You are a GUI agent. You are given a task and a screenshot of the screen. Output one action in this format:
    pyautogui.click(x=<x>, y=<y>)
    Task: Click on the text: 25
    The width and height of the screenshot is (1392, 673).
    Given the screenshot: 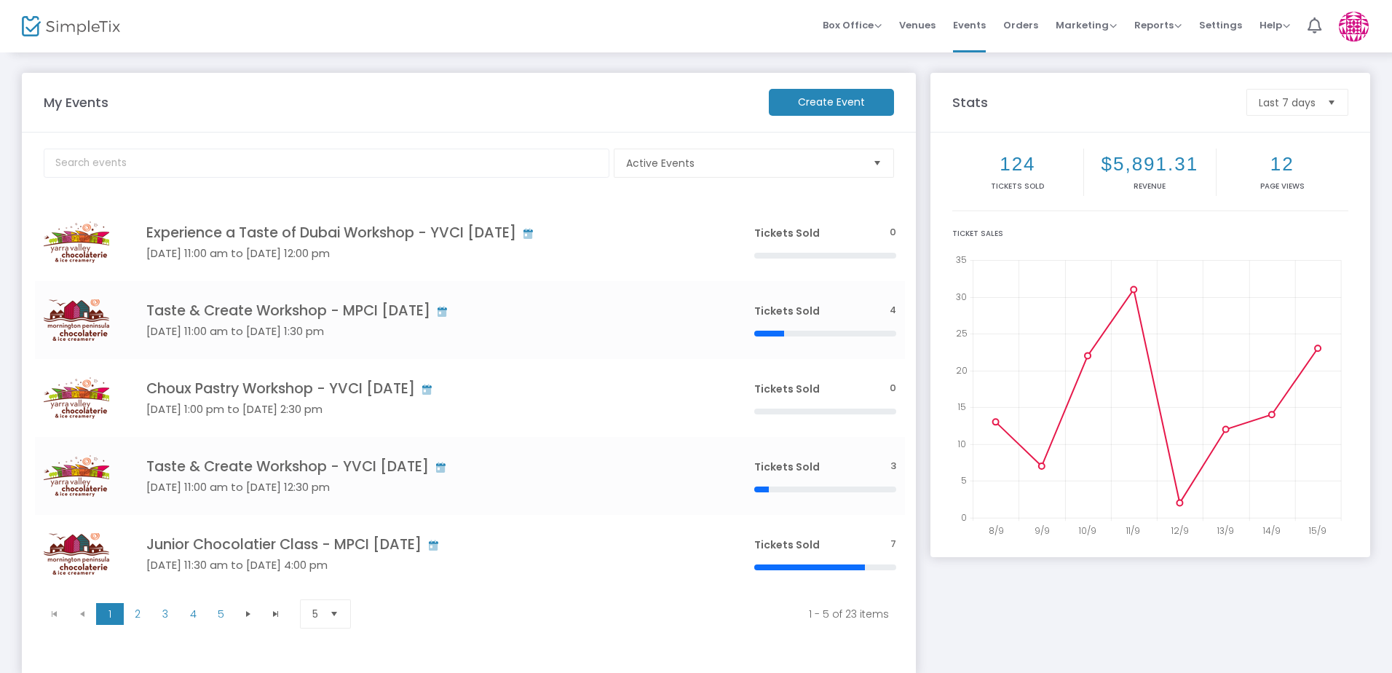 What is the action you would take?
    pyautogui.click(x=962, y=333)
    